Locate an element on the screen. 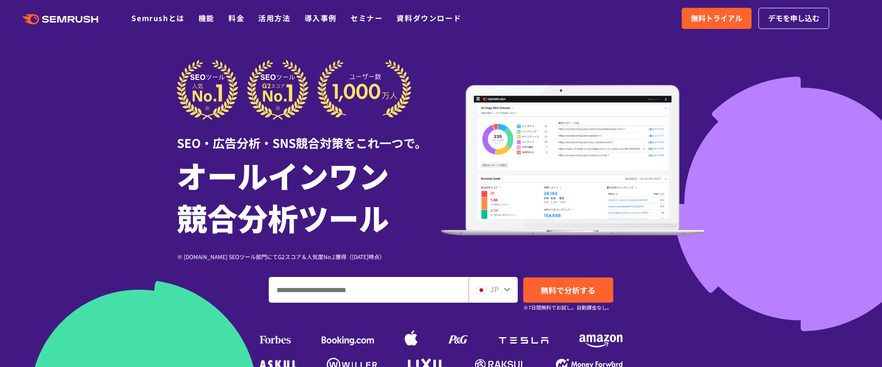 The height and width of the screenshot is (367, 882). a: 料金 is located at coordinates (236, 18).